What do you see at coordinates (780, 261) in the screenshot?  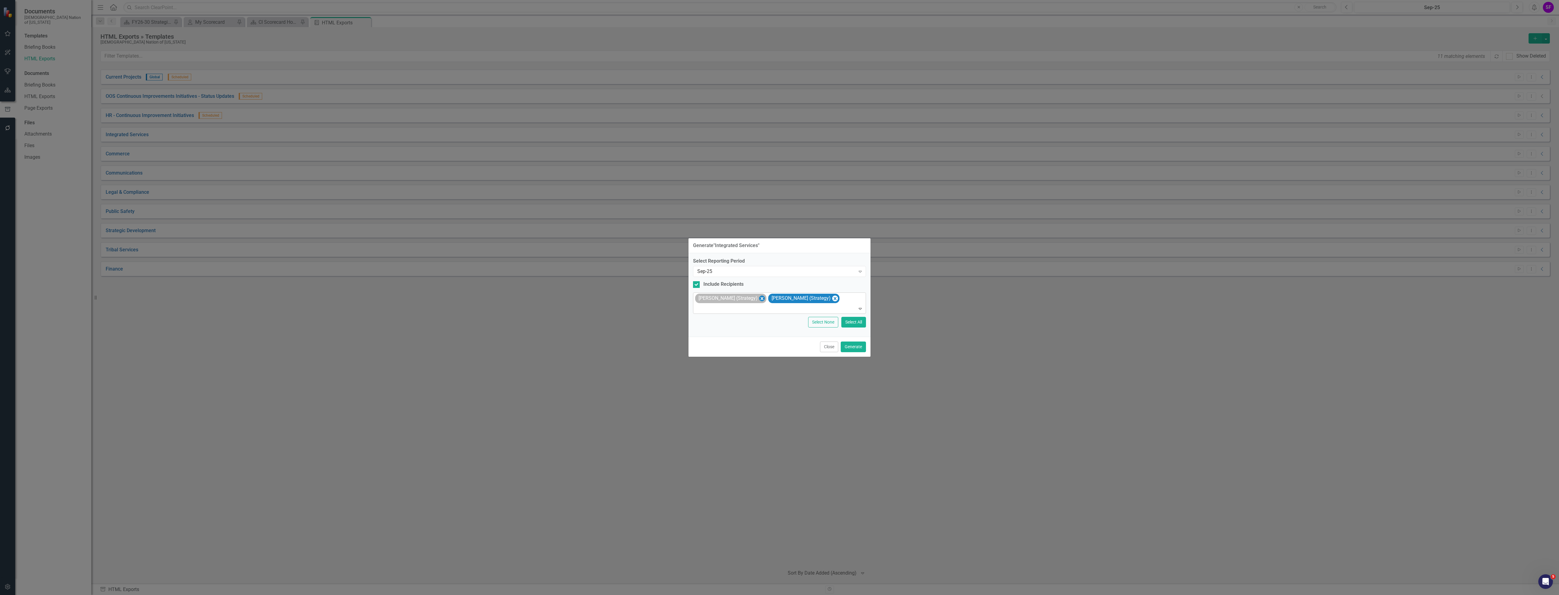 I see `label: Select Reporting Period` at bounding box center [780, 261].